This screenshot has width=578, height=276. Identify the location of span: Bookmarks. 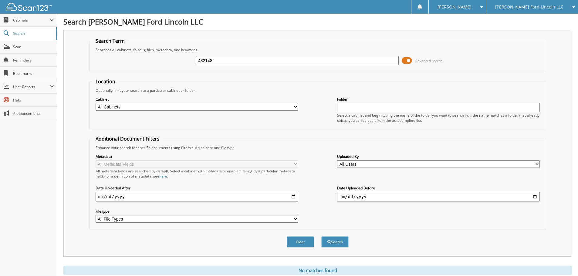
(33, 73).